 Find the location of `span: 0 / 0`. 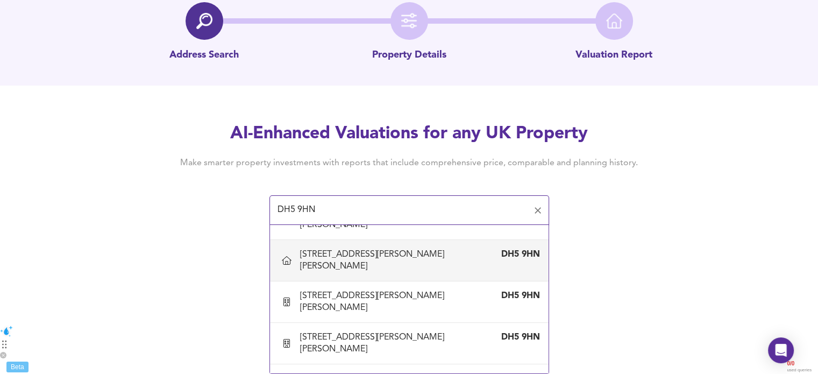

span: 0 / 0 is located at coordinates (799, 364).